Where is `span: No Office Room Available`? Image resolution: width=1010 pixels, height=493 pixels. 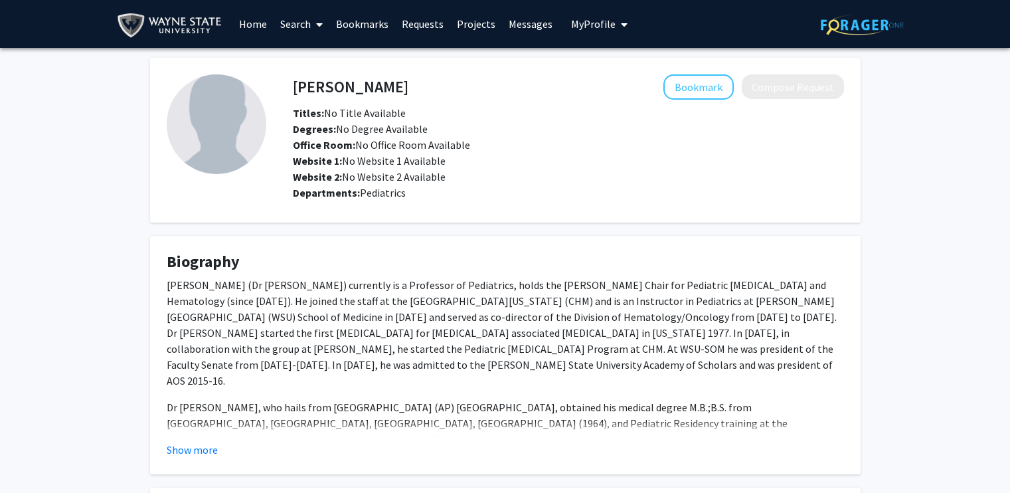 span: No Office Room Available is located at coordinates (381, 145).